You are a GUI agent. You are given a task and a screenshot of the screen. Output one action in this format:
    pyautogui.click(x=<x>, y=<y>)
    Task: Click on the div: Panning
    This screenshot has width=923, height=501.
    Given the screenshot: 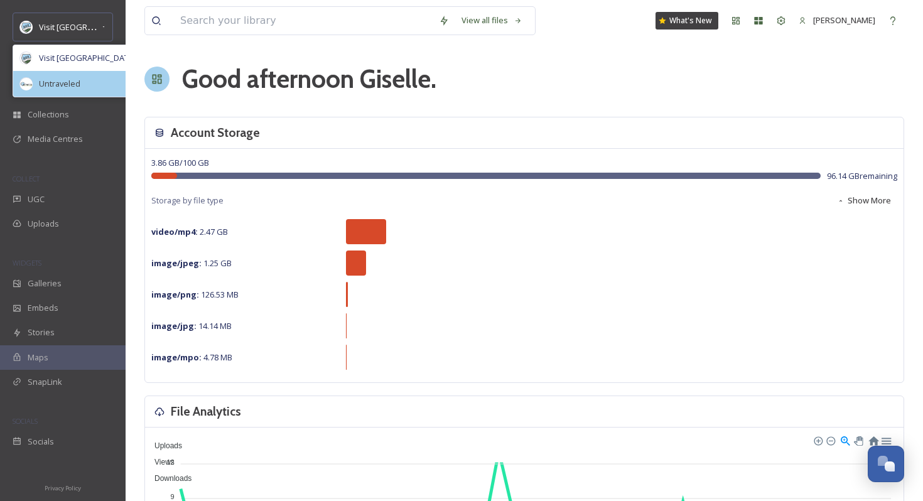 What is the action you would take?
    pyautogui.click(x=858, y=440)
    